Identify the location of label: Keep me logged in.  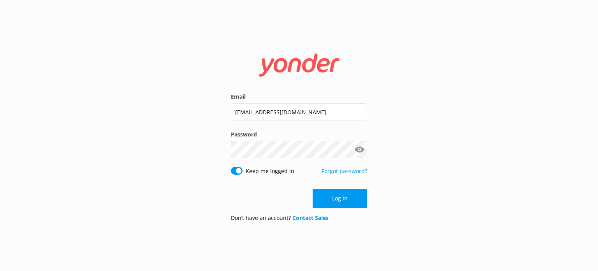
(270, 171).